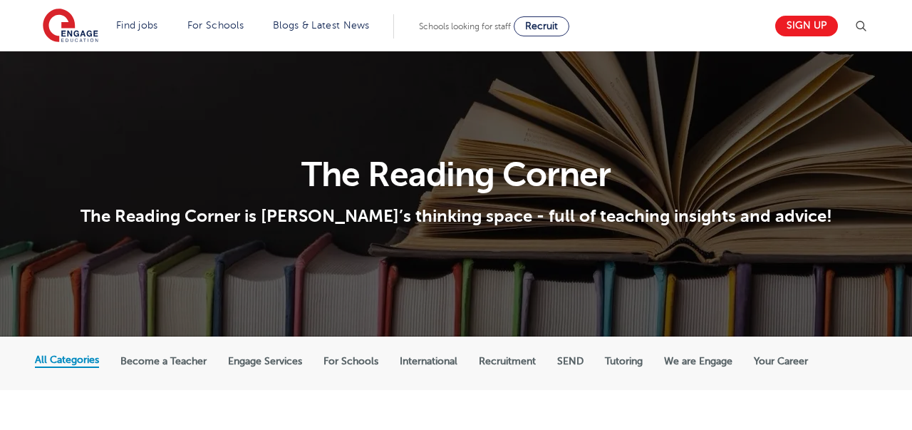  Describe the element at coordinates (807, 26) in the screenshot. I see `a: Sign up` at that location.